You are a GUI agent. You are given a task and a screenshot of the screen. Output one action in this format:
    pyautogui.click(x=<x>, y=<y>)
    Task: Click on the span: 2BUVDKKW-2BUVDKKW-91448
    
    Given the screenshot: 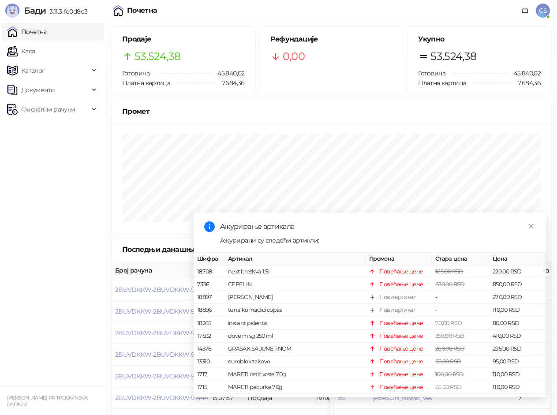 What is the action you would take?
    pyautogui.click(x=161, y=311)
    